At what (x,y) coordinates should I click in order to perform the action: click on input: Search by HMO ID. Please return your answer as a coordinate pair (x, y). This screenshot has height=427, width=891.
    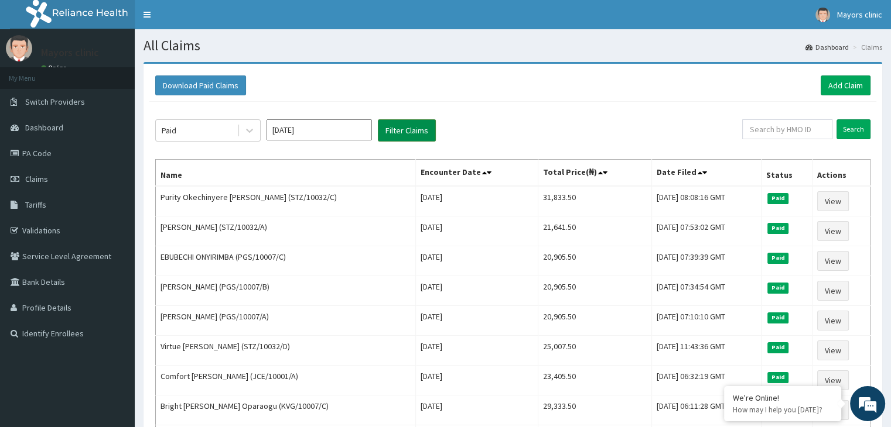
    Looking at the image, I should click on (787, 129).